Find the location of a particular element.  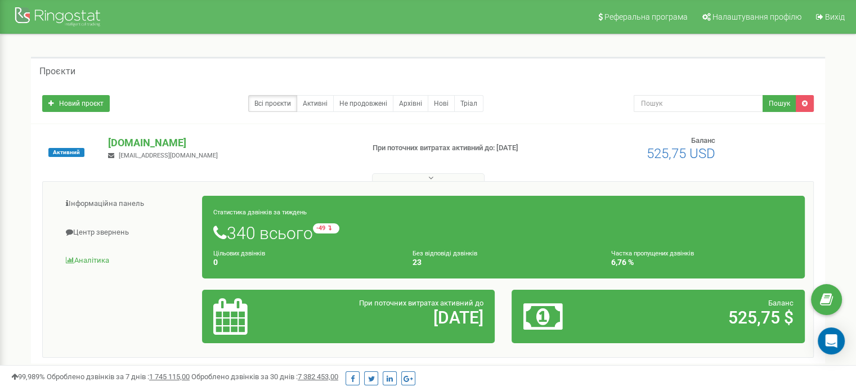

span: Вихід is located at coordinates (834, 17).